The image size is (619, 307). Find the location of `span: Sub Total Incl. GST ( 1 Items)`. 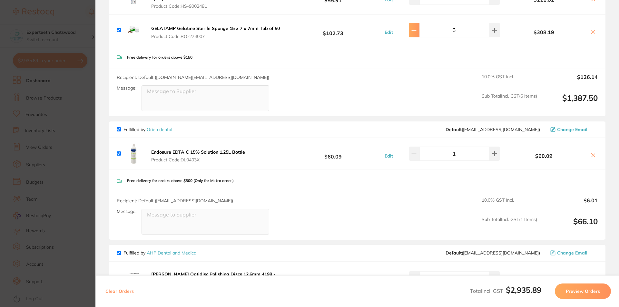

span: Sub Total Incl. GST ( 1 Items) is located at coordinates (509, 226).